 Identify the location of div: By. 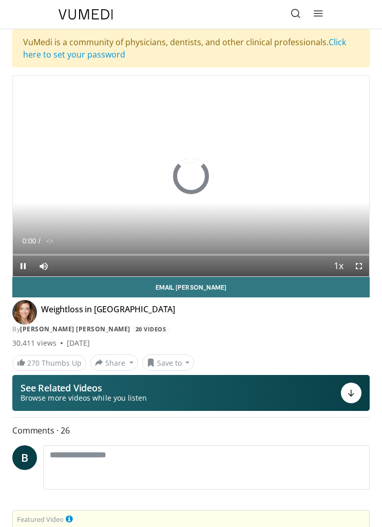
(191, 329).